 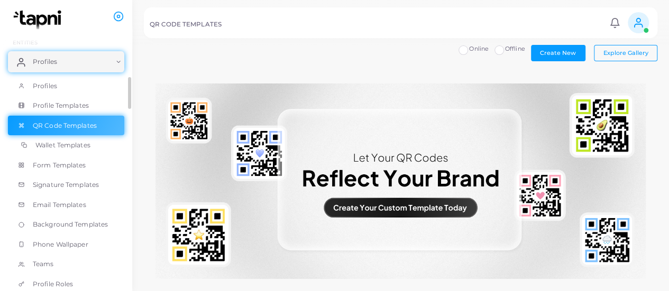 I want to click on span: Create New, so click(x=558, y=53).